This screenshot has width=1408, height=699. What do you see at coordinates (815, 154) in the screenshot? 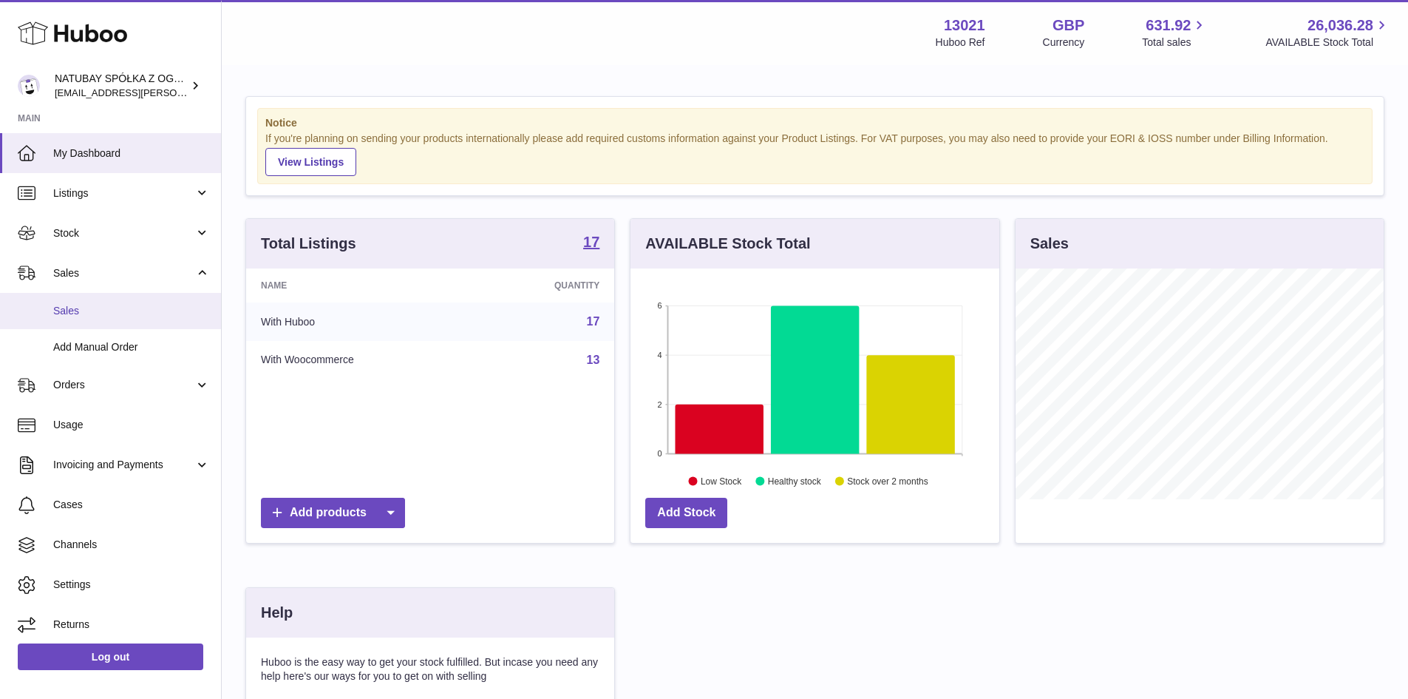
I see `div: If you're planning on sending your products internationally please add required customs informati...` at bounding box center [815, 154].